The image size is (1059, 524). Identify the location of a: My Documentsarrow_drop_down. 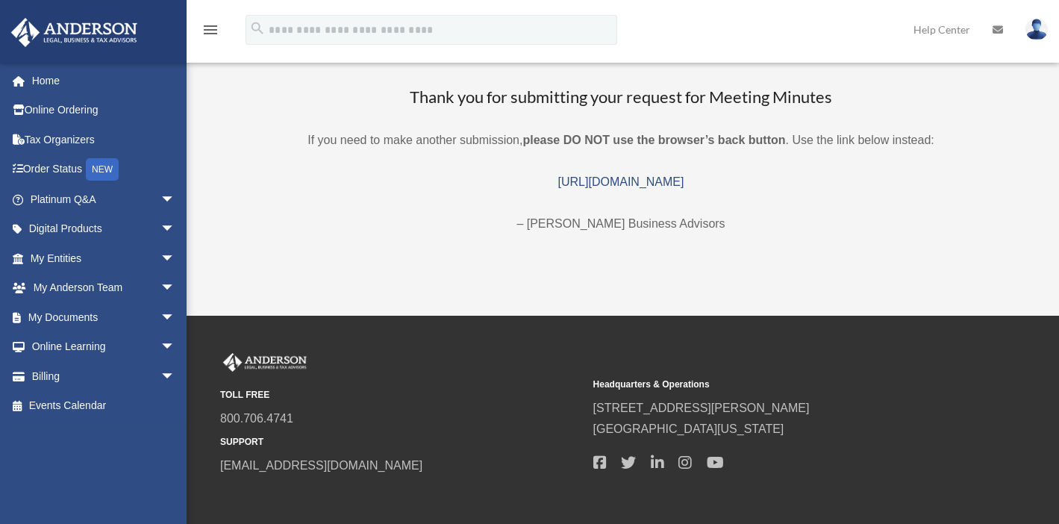
(104, 317).